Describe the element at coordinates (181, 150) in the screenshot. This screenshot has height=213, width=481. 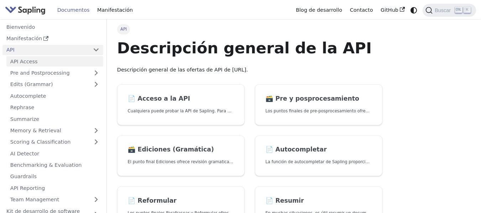
I see `h2: Ediciones (Gramática)` at that location.